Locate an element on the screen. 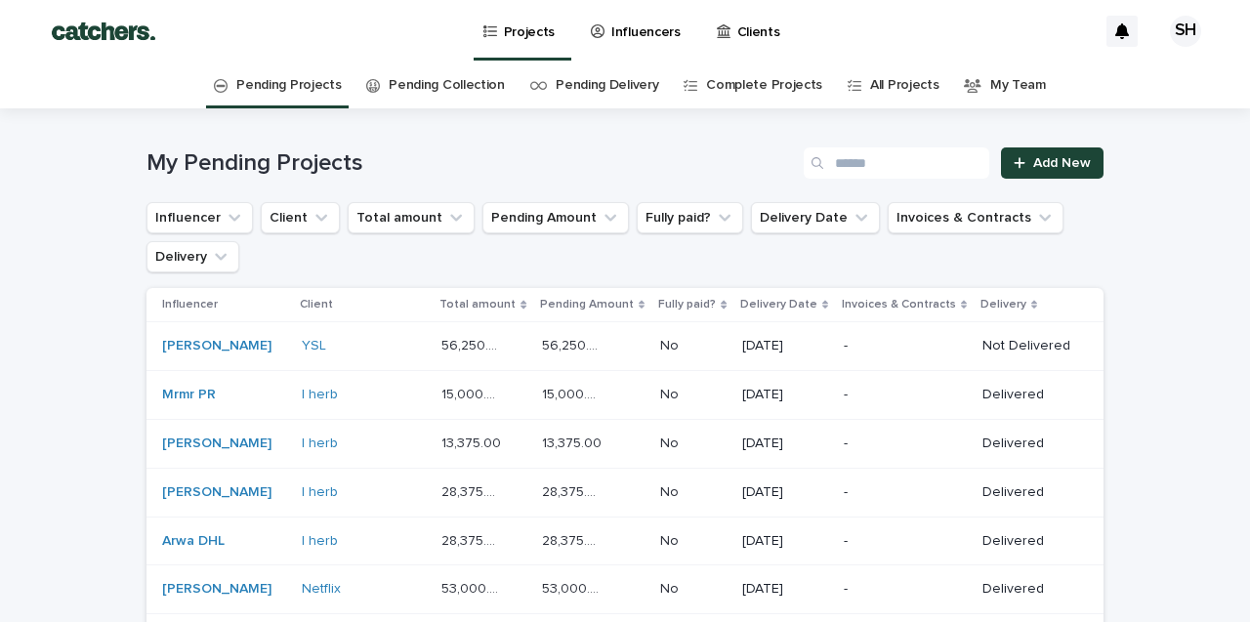 This screenshot has height=622, width=1250. button: Pending Amount is located at coordinates (556, 218).